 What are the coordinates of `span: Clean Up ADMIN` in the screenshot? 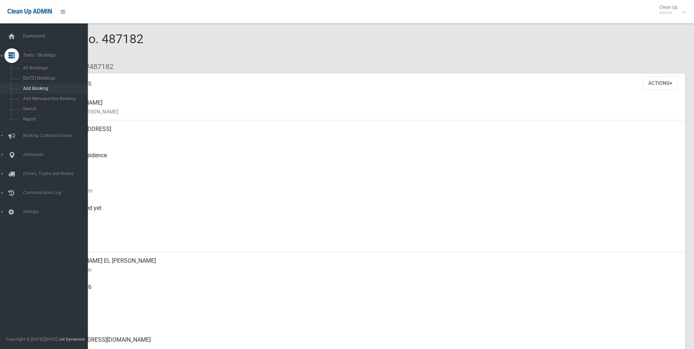 It's located at (30, 11).